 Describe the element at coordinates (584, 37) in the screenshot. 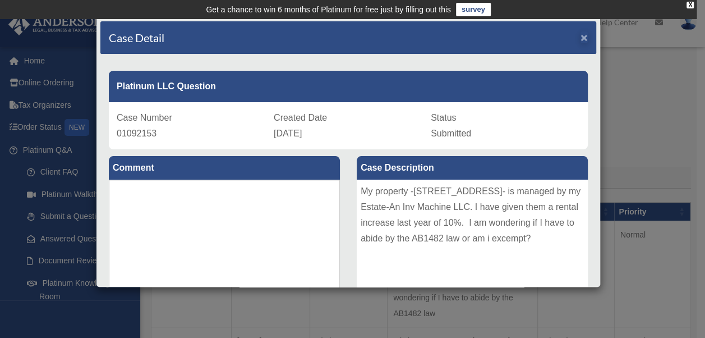

I see `button: Close` at that location.